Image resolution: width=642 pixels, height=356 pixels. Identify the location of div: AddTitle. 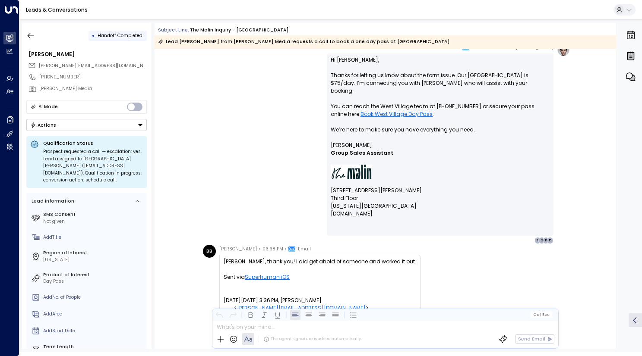
(94, 238).